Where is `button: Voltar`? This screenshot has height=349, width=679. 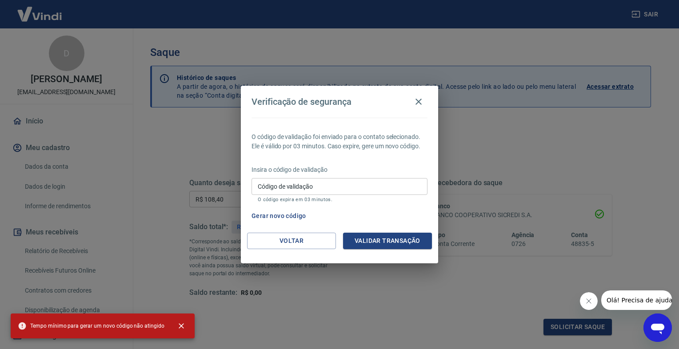
button: Voltar is located at coordinates (292, 241).